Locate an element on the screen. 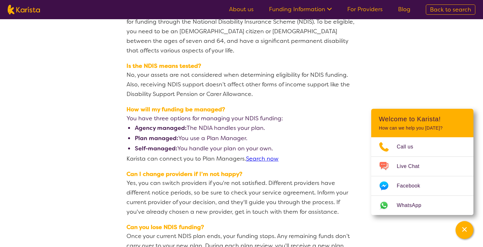  a: About us is located at coordinates (241, 9).